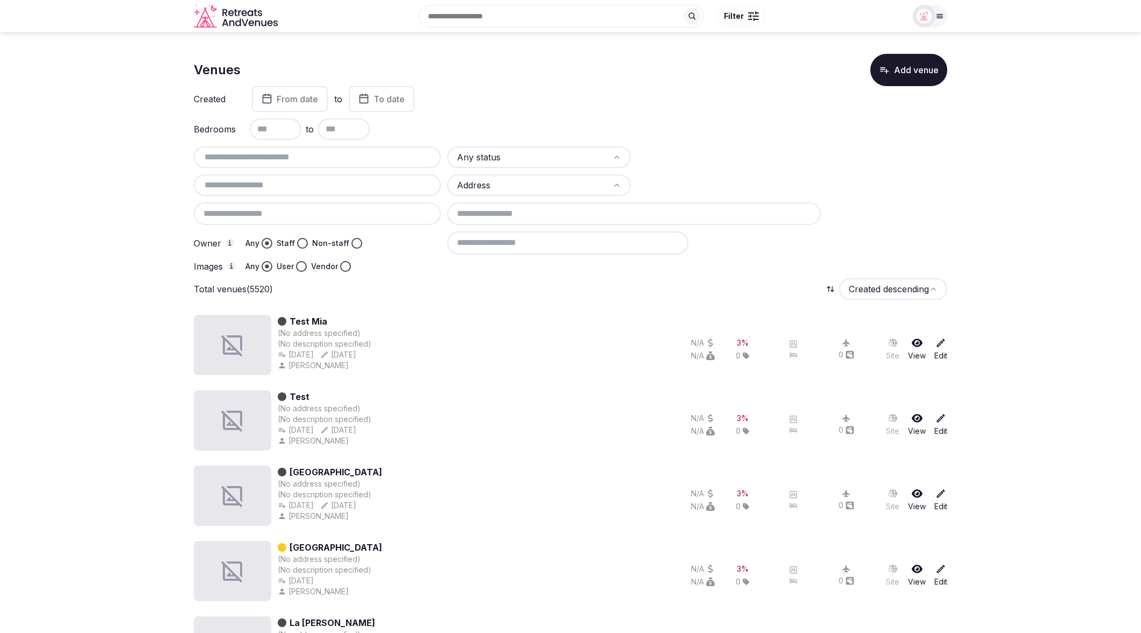 The width and height of the screenshot is (1141, 633). What do you see at coordinates (217, 70) in the screenshot?
I see `h1: Venues` at bounding box center [217, 70].